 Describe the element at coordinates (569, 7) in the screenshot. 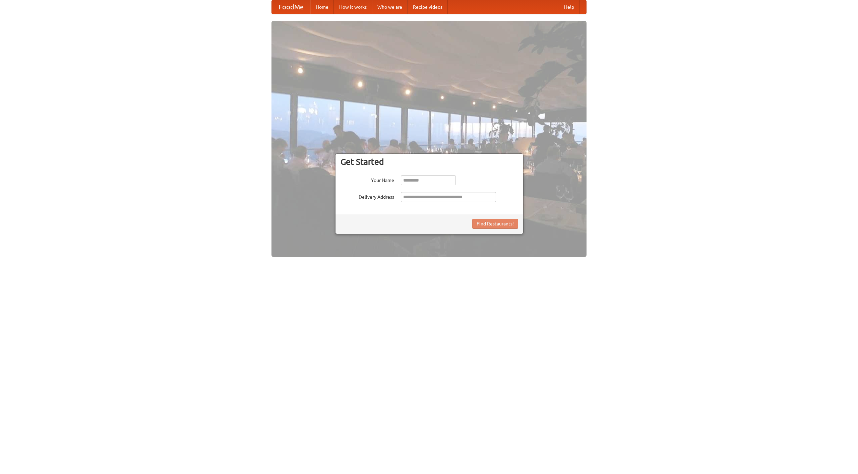

I see `a: Help` at that location.